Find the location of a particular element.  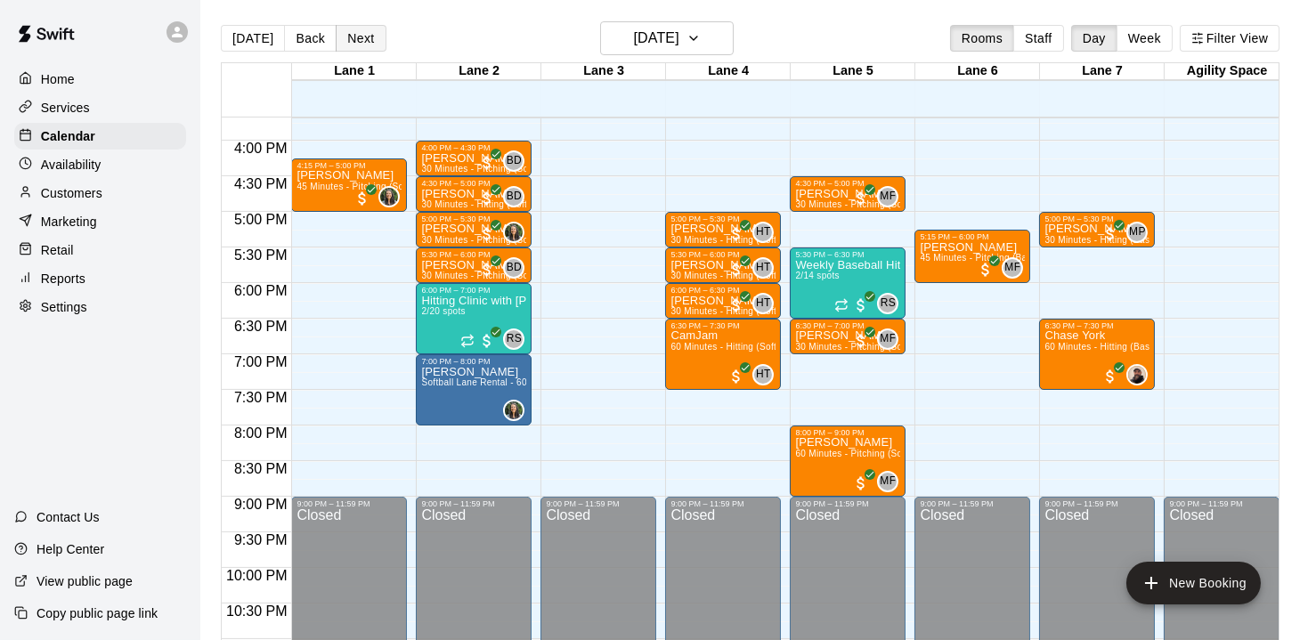

div: 5:15 PM – 6:00 PM is located at coordinates (972, 237).